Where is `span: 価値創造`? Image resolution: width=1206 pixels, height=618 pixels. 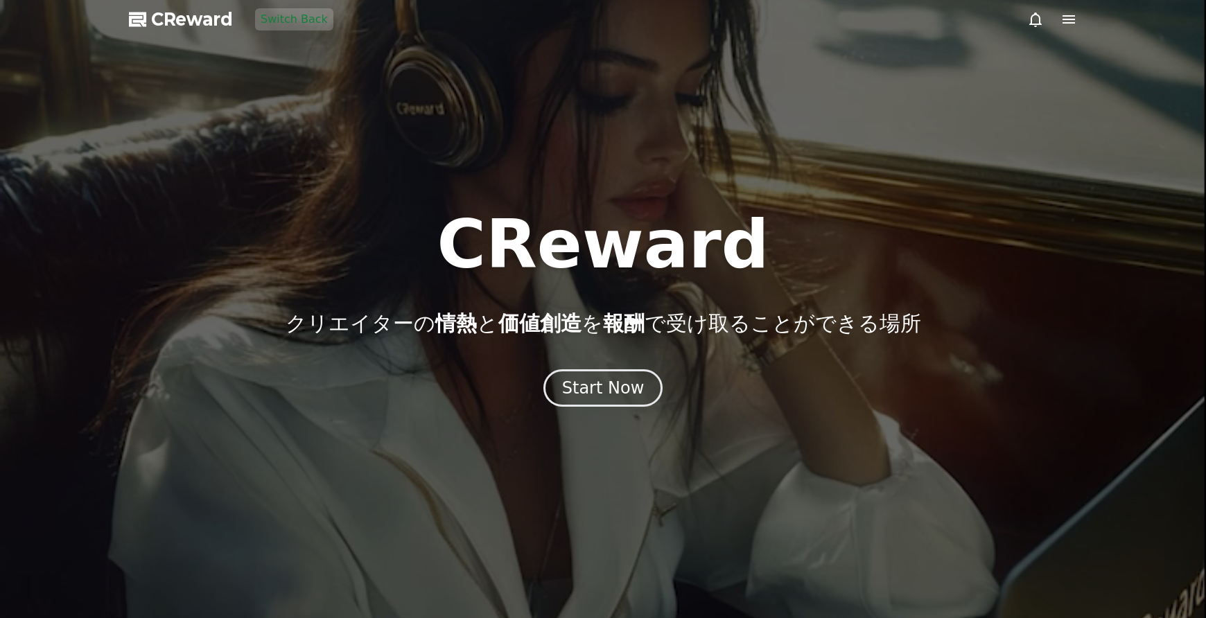 span: 価値創造 is located at coordinates (540, 323).